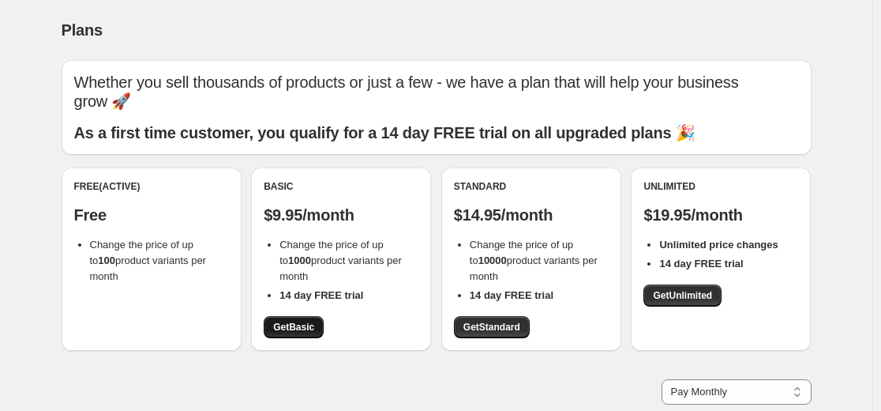  What do you see at coordinates (682, 295) in the screenshot?
I see `span: Get Unlimited` at bounding box center [682, 295].